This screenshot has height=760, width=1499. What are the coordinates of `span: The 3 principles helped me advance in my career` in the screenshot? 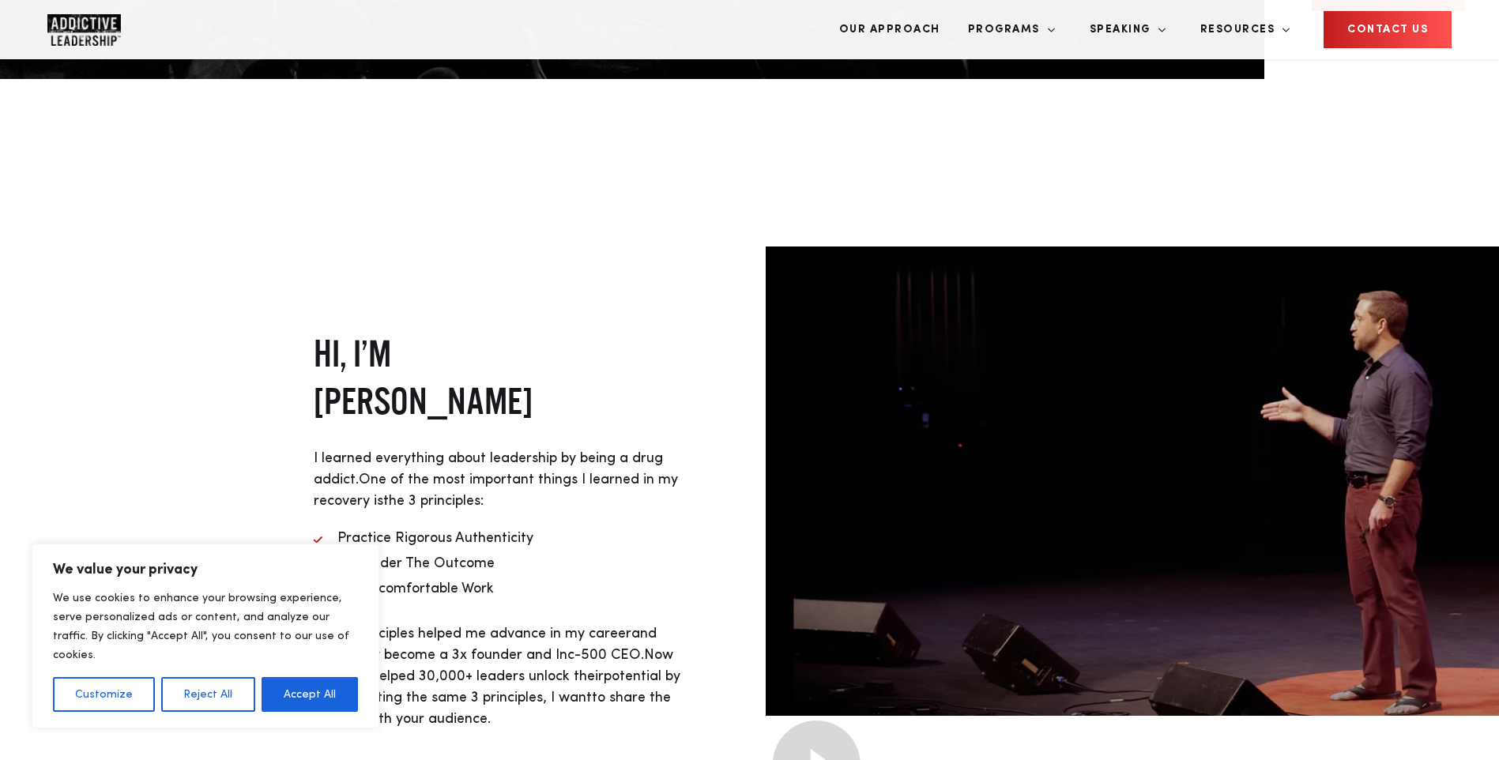 It's located at (472, 634).